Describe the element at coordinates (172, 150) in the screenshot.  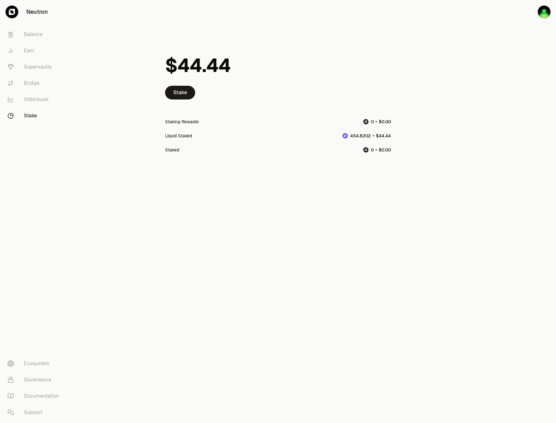
I see `div: Staked` at that location.